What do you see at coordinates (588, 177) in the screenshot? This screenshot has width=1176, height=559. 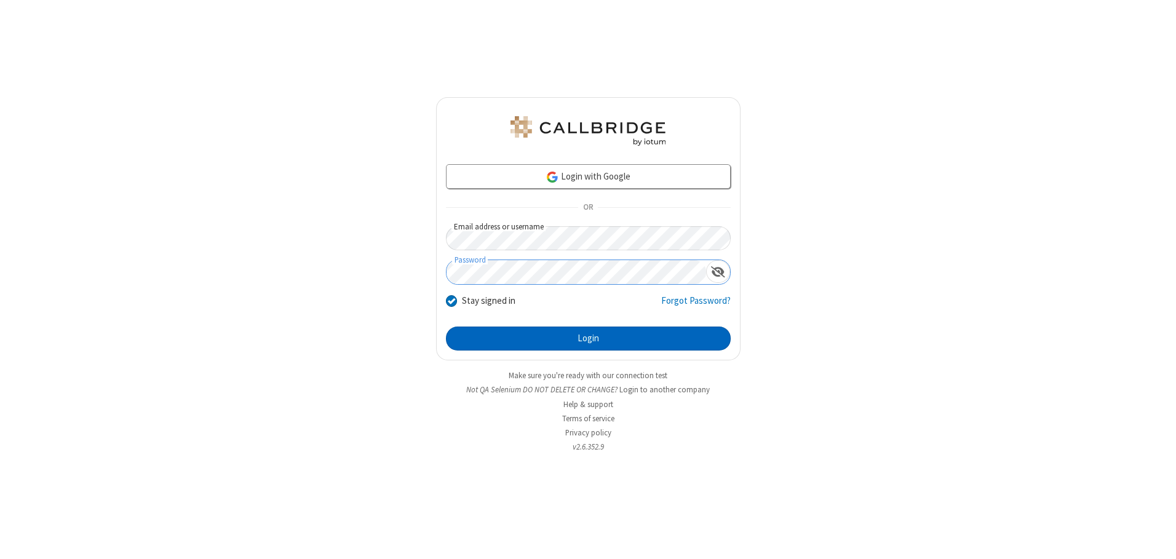 I see `a: Login with Google` at bounding box center [588, 177].